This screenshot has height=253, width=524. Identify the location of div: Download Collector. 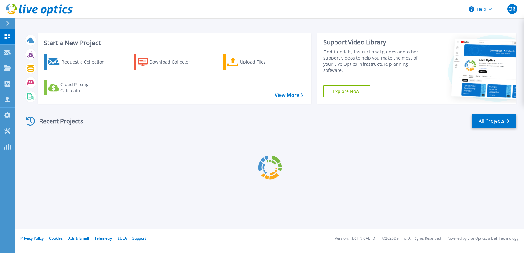
(174, 62).